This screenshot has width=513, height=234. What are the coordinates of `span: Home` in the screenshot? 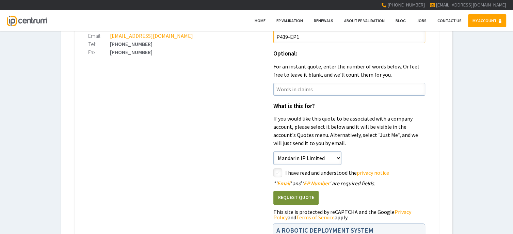 It's located at (260, 20).